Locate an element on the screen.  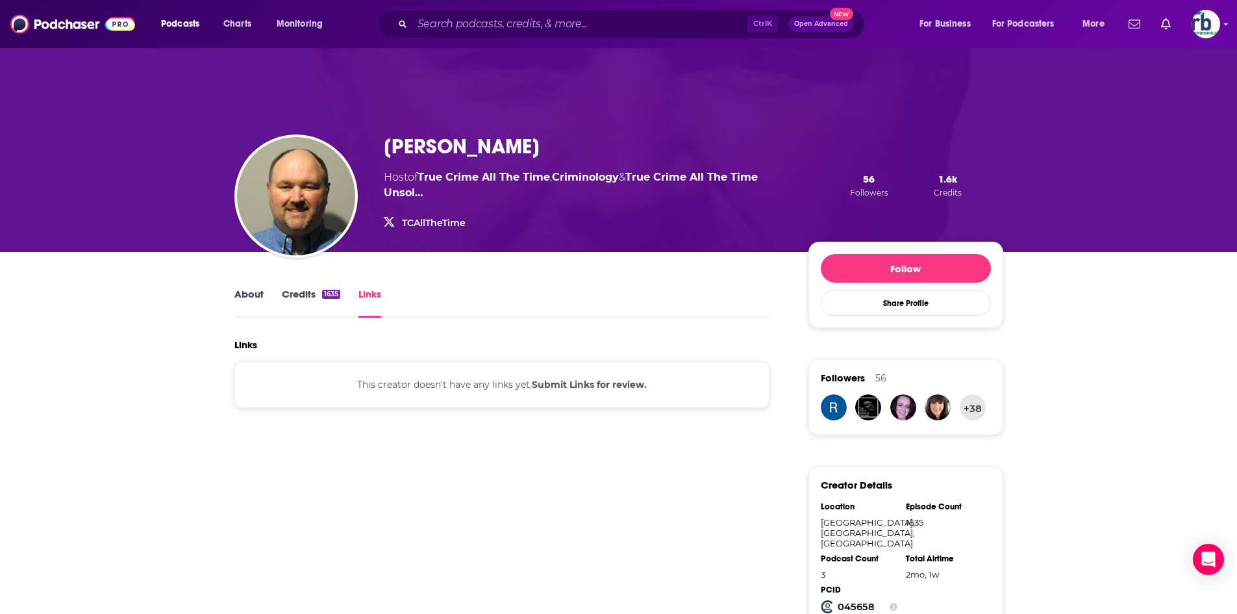
button: Show Info is located at coordinates (894, 607).